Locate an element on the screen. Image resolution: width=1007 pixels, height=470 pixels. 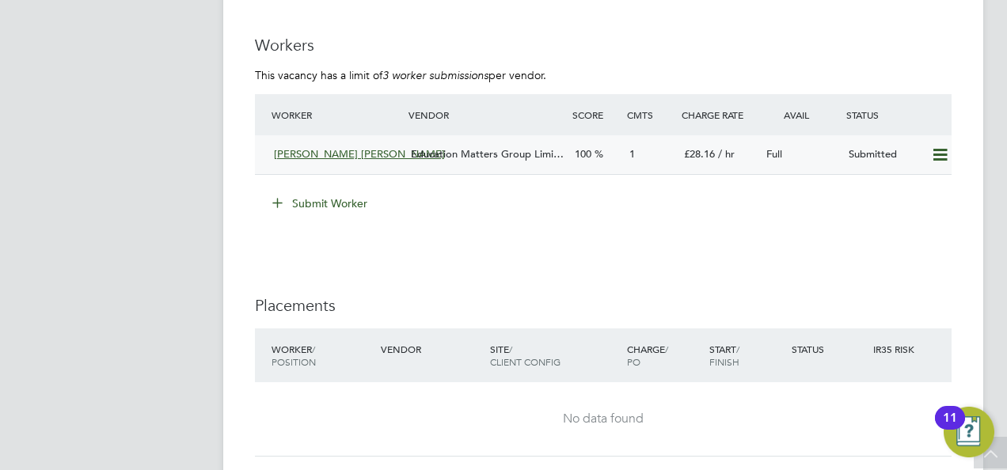
p: This vacancy has a limit of per vendor. is located at coordinates (603, 75).